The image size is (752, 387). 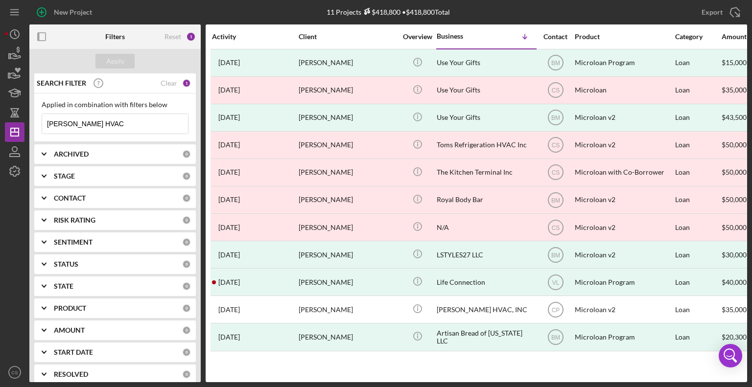 I want to click on time: 2024-02-10 16:46, so click(x=229, y=90).